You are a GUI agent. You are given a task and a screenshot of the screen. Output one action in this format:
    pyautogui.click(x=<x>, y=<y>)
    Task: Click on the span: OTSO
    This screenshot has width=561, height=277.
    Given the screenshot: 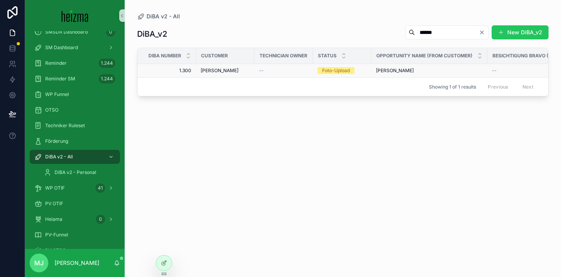 What is the action you would take?
    pyautogui.click(x=52, y=110)
    